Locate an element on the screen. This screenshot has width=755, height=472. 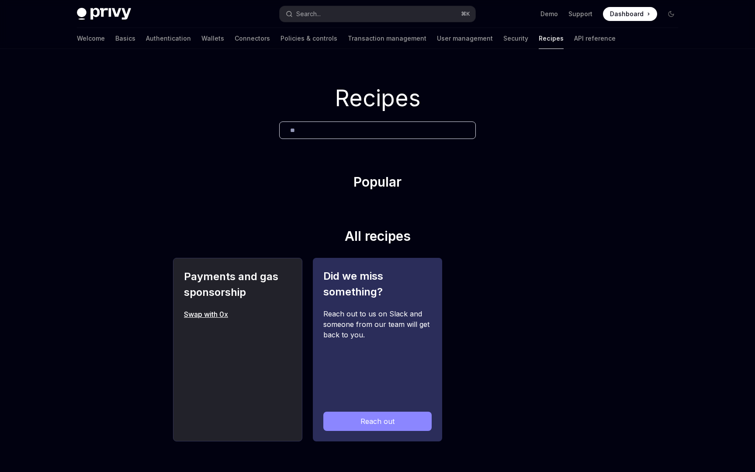
a: Welcome is located at coordinates (91, 38).